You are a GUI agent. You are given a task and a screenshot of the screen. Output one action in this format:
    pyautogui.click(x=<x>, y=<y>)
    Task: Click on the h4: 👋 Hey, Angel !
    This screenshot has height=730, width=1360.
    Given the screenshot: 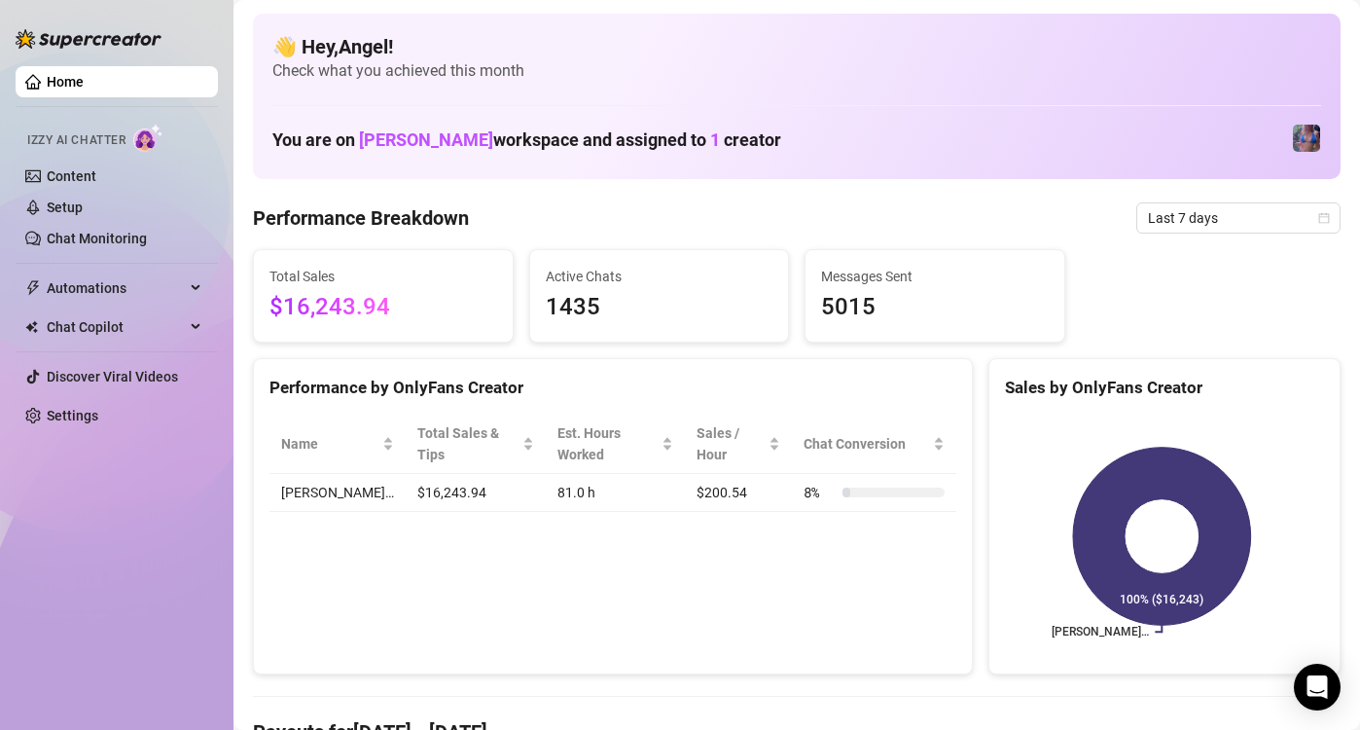 What is the action you would take?
    pyautogui.click(x=797, y=47)
    